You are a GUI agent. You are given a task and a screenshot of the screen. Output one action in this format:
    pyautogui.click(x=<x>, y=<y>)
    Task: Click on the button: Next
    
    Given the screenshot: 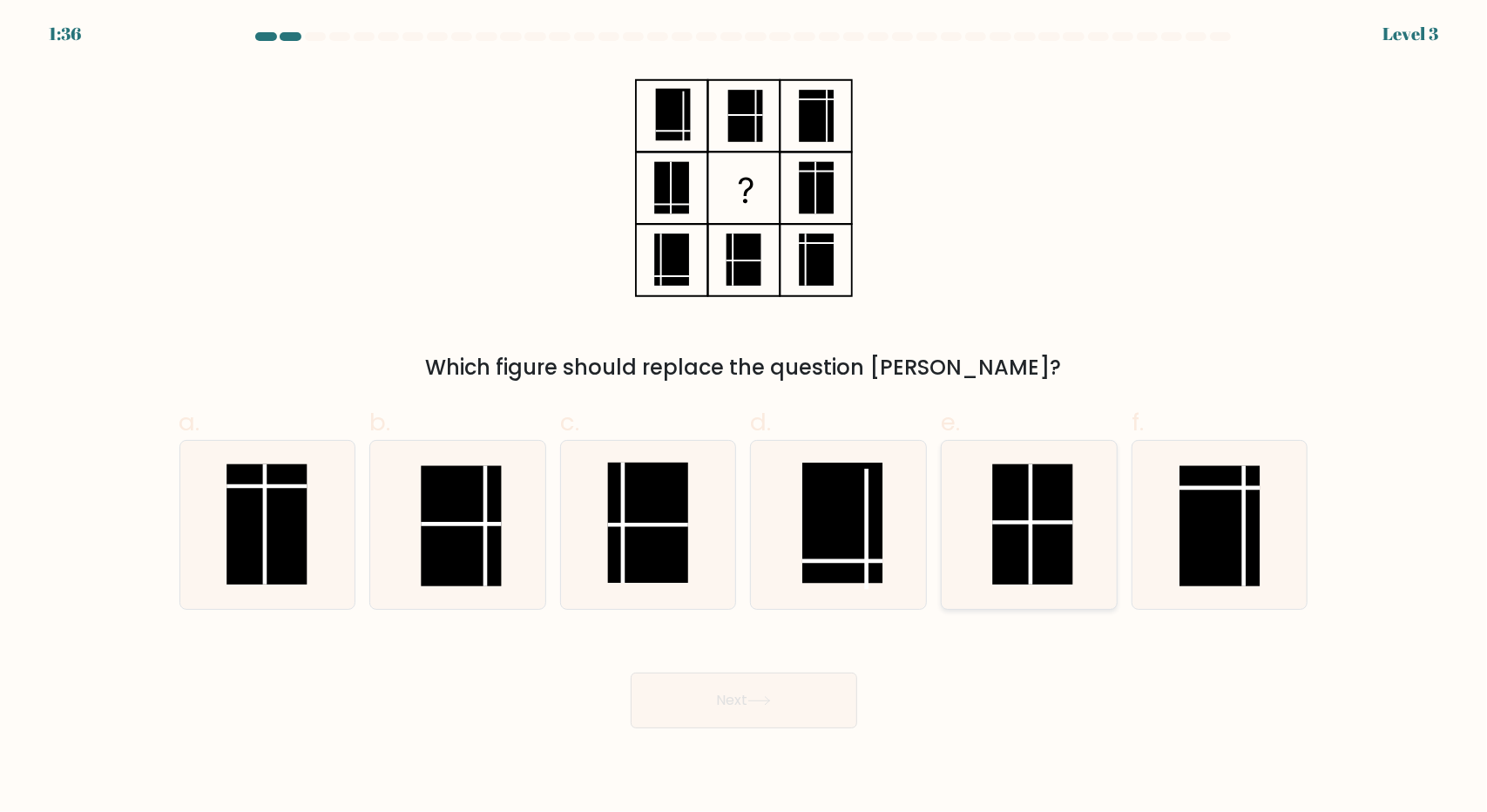 What is the action you would take?
    pyautogui.click(x=744, y=700)
    